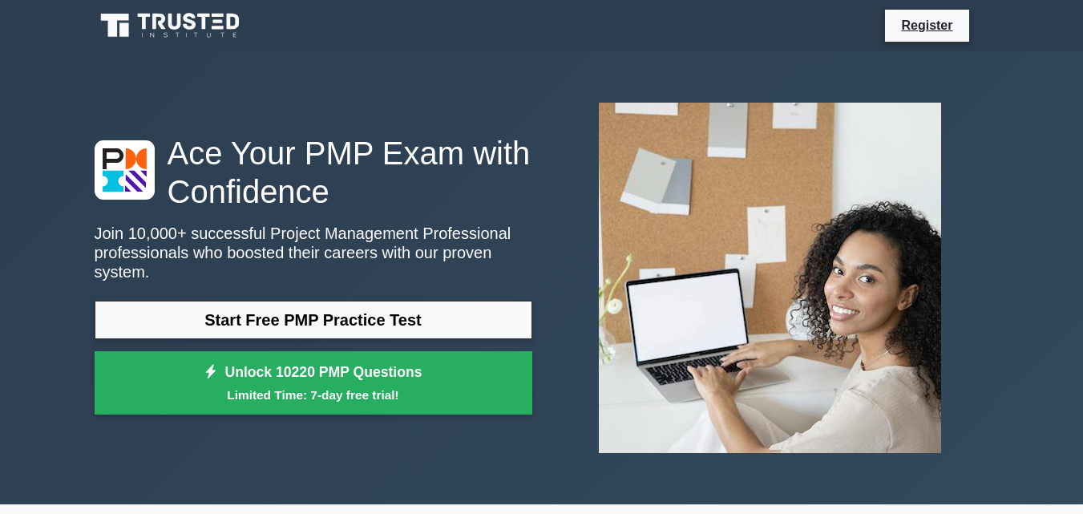 The width and height of the screenshot is (1083, 514). I want to click on a: Unlock 10220 PMP QuestionsLimited Time: 7-day free trial!, so click(313, 383).